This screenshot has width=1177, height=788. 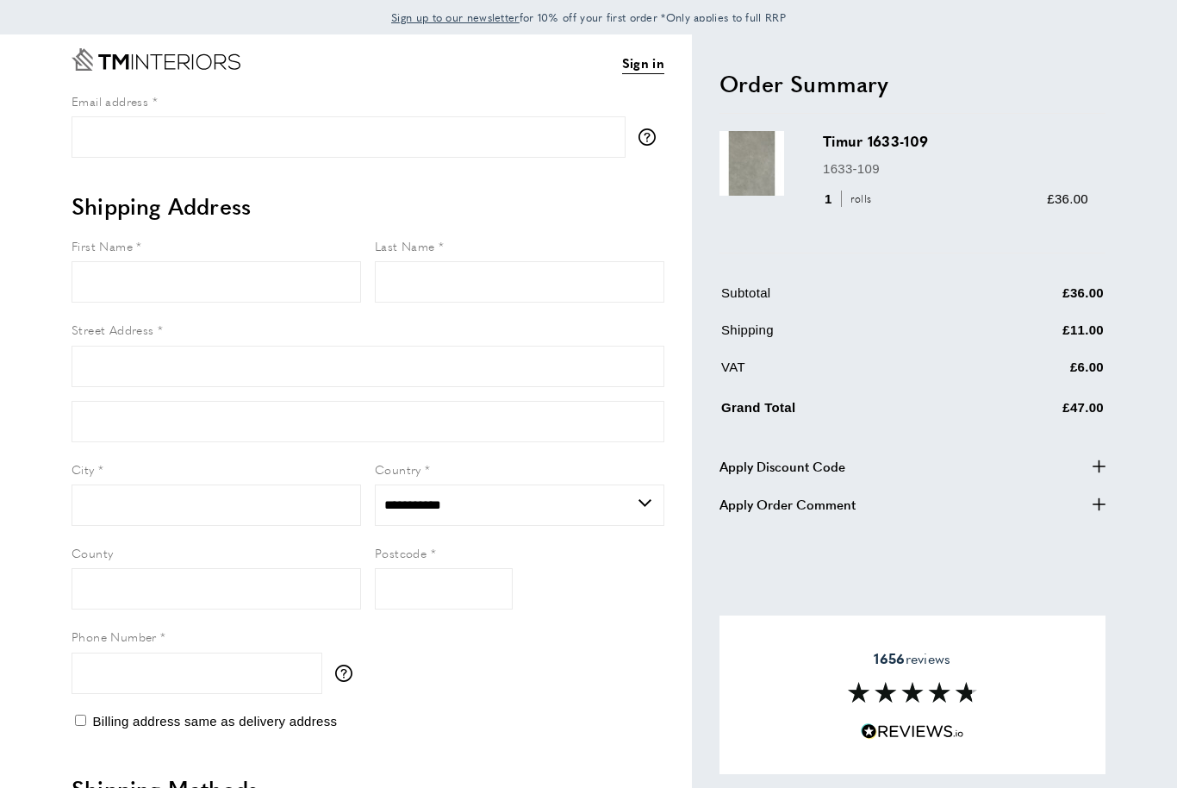 What do you see at coordinates (844, 373) in the screenshot?
I see `td: VAT` at bounding box center [844, 373].